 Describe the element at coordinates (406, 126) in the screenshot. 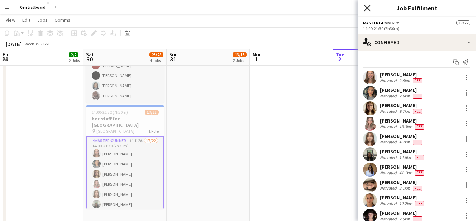

I see `div: 13.3km` at that location.